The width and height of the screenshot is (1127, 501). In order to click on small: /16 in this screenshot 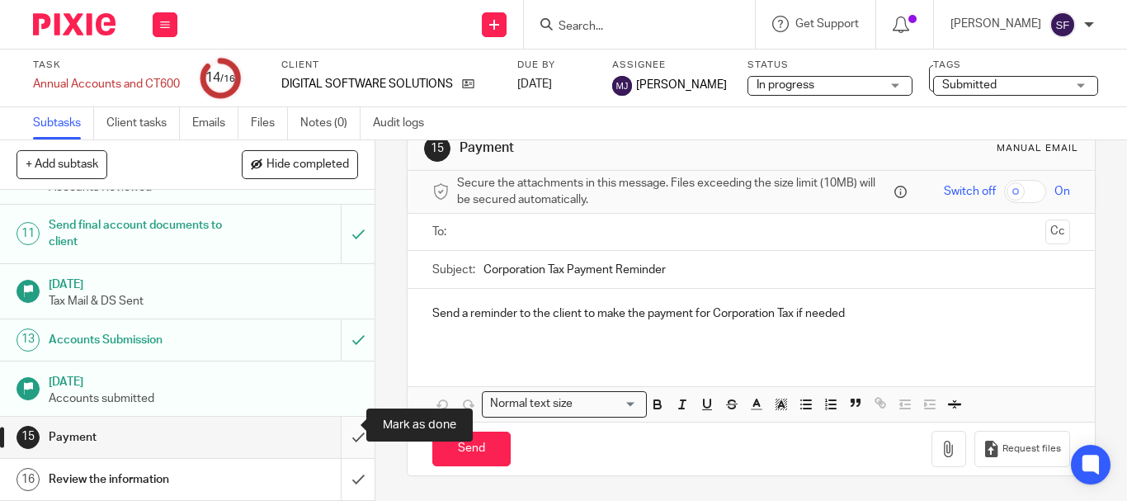, I will do `click(228, 78)`.